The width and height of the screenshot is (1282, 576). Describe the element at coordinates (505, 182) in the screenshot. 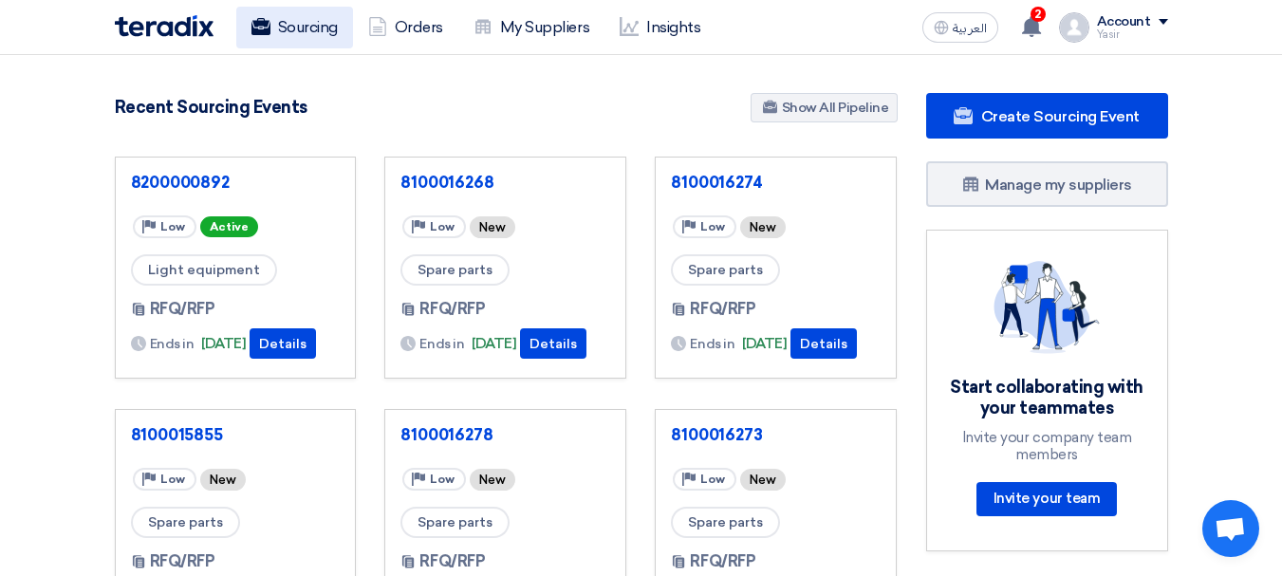

I see `a: 8100016268` at that location.